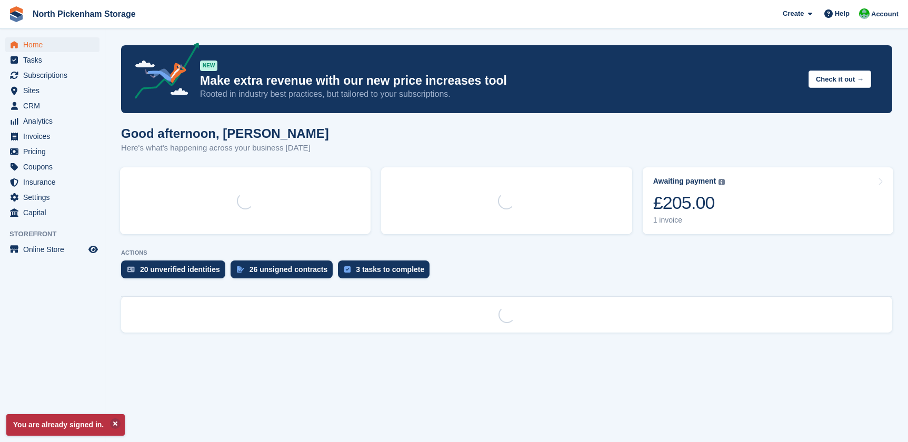 The width and height of the screenshot is (908, 442). Describe the element at coordinates (55, 45) in the screenshot. I see `span: Home` at that location.